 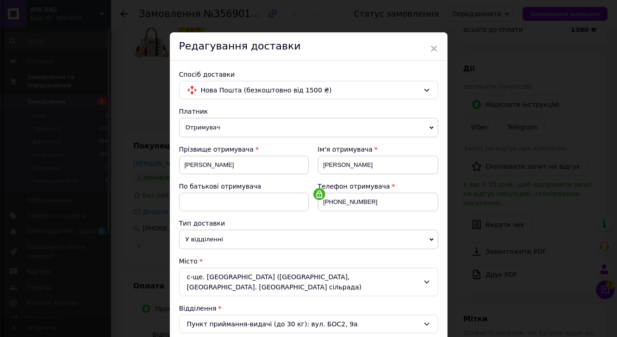 I want to click on span: По батькові отримувача, so click(x=220, y=187).